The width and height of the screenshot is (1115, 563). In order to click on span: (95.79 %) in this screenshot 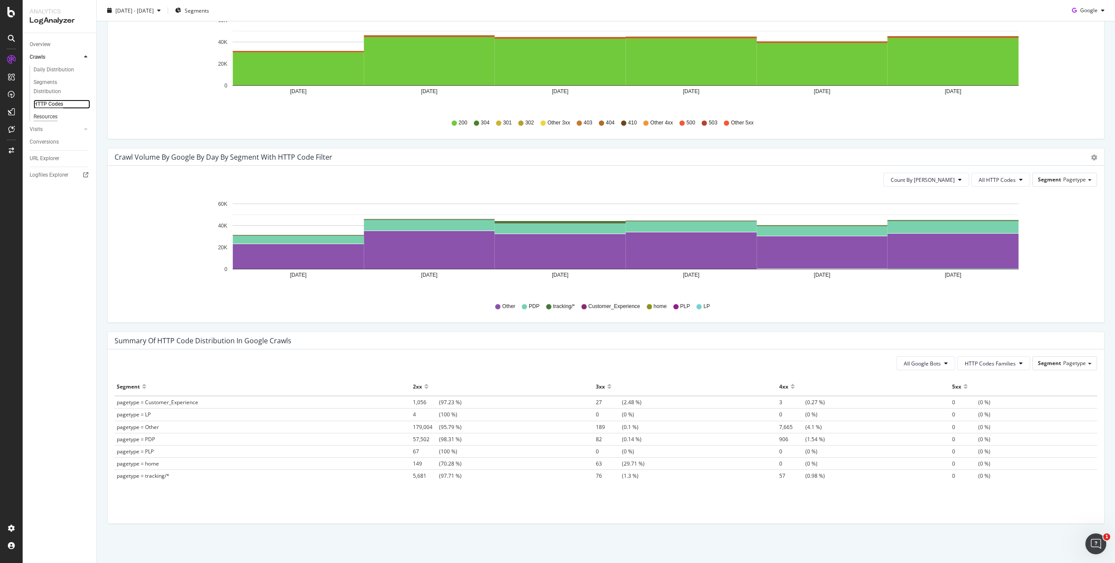, I will do `click(437, 427)`.